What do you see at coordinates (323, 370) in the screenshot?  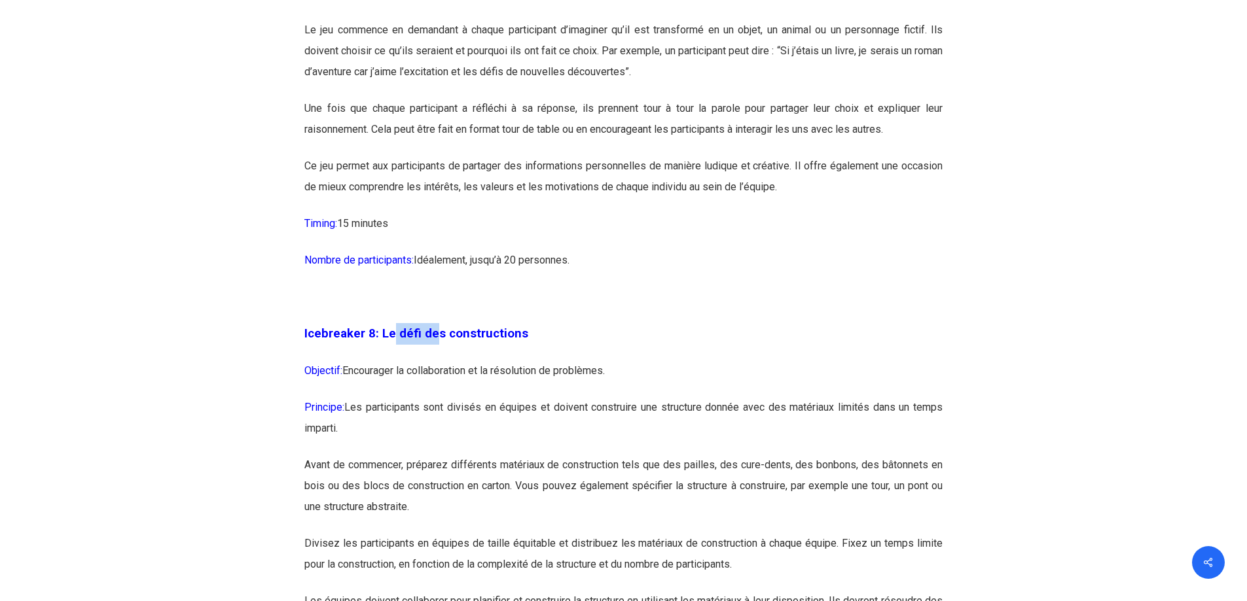 I see `span: Objectif:` at bounding box center [323, 370].